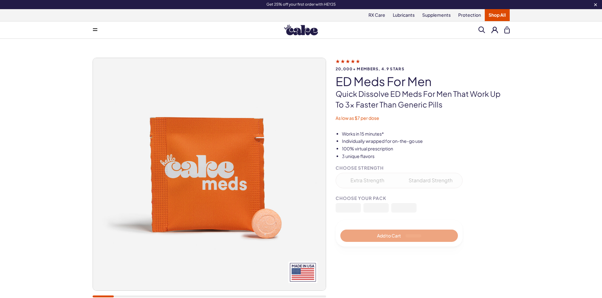  Describe the element at coordinates (425, 134) in the screenshot. I see `li: Works in 15 minutes*` at that location.